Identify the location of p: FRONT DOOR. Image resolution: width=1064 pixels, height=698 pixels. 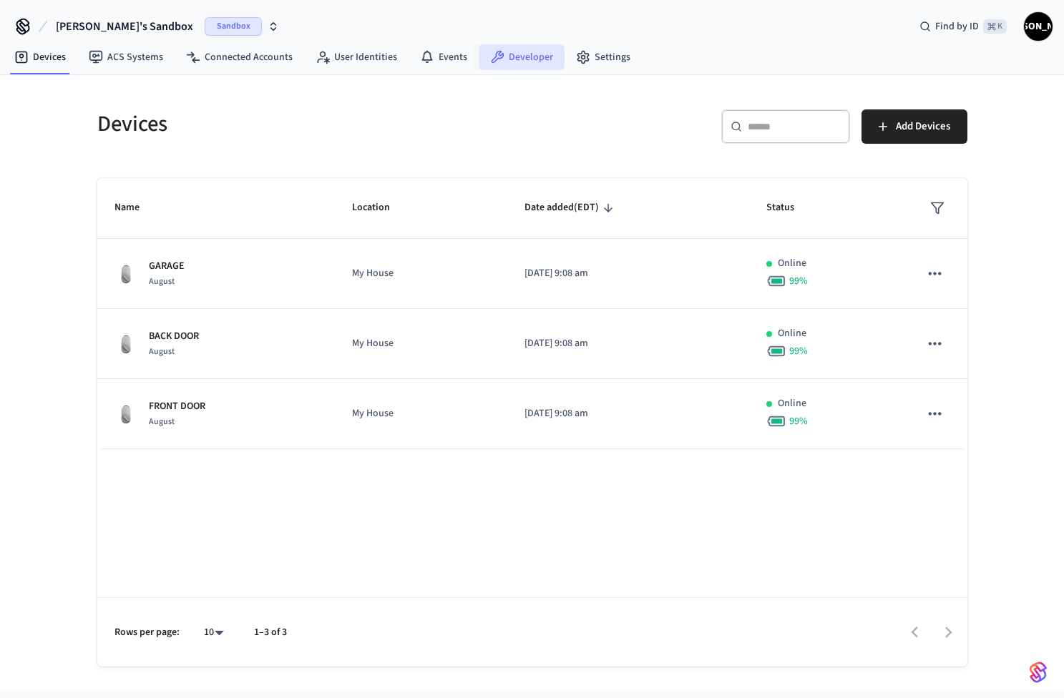
(177, 406).